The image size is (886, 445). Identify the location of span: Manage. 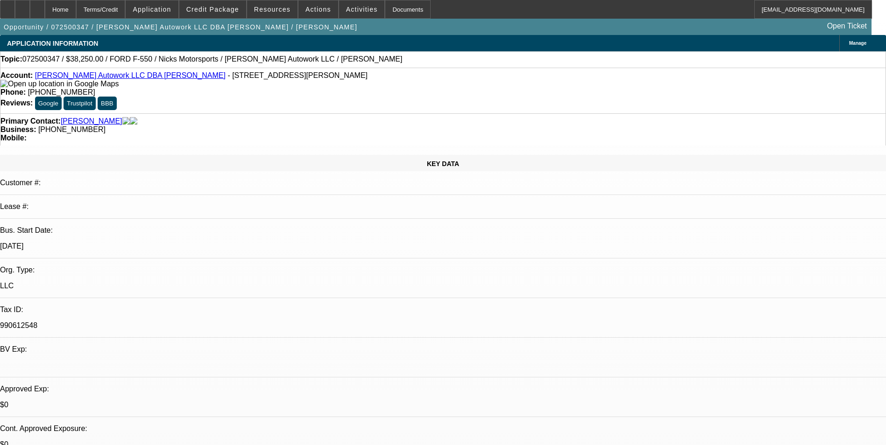
(857, 43).